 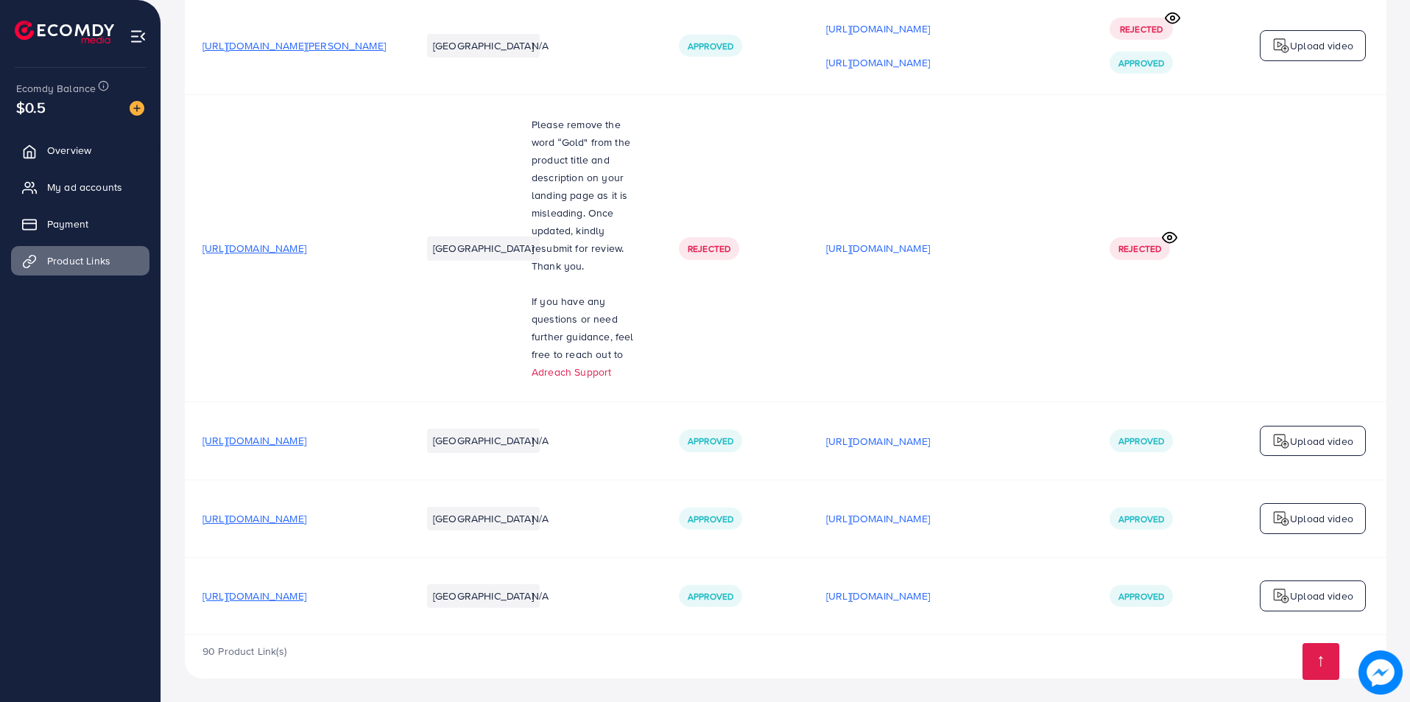 I want to click on span: Overview, so click(x=69, y=150).